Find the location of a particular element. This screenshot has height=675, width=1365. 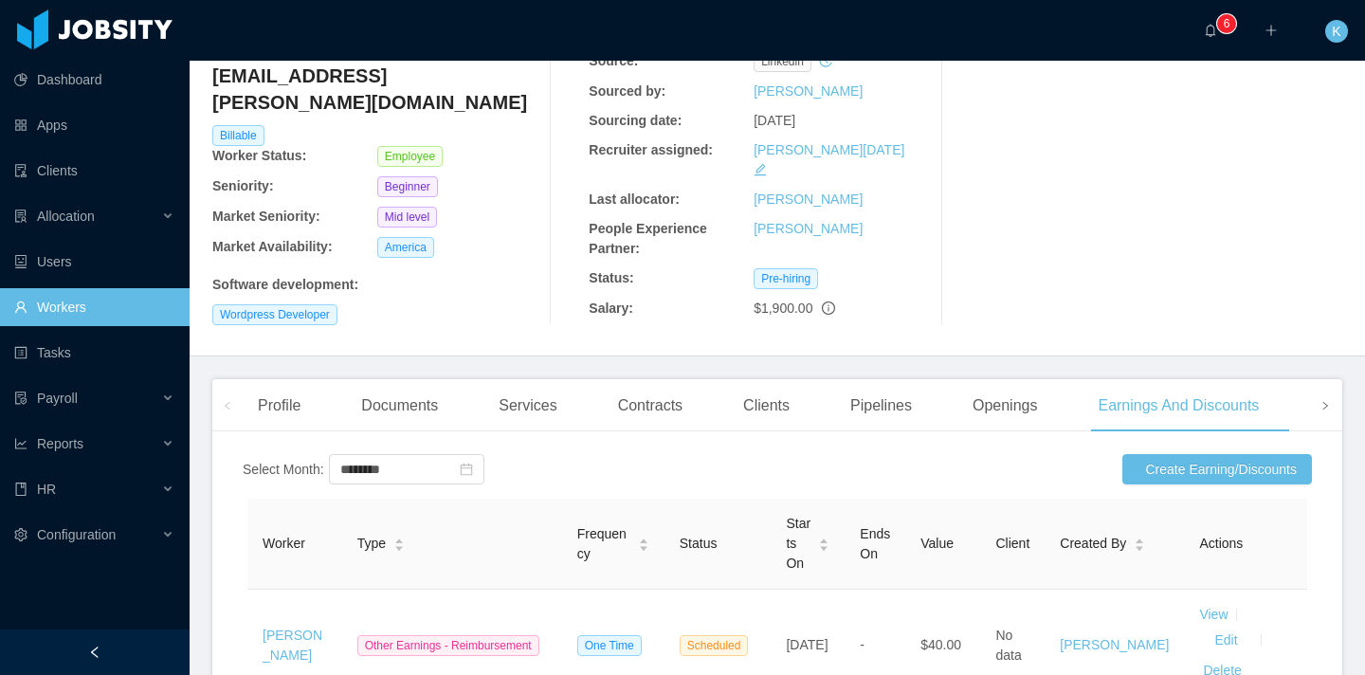

i: icon: bell is located at coordinates (1210, 30).